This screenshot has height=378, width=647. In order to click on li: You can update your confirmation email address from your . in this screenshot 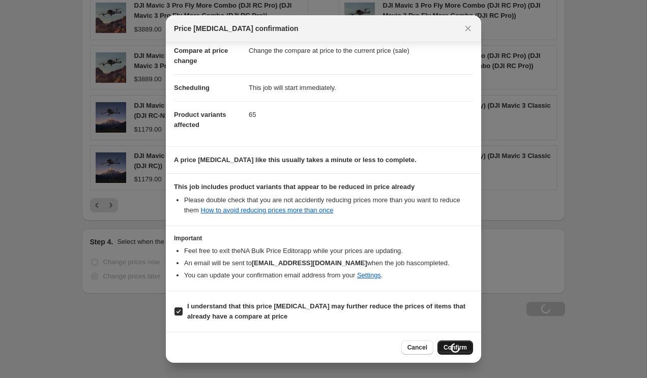, I will do `click(328, 276)`.